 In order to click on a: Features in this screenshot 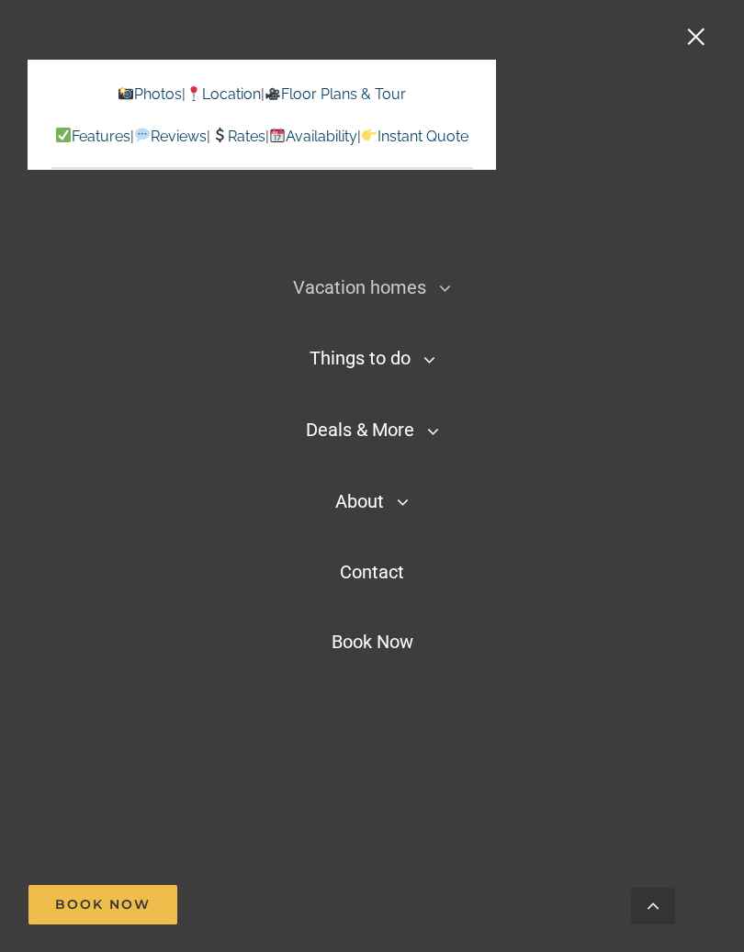, I will do `click(93, 136)`.